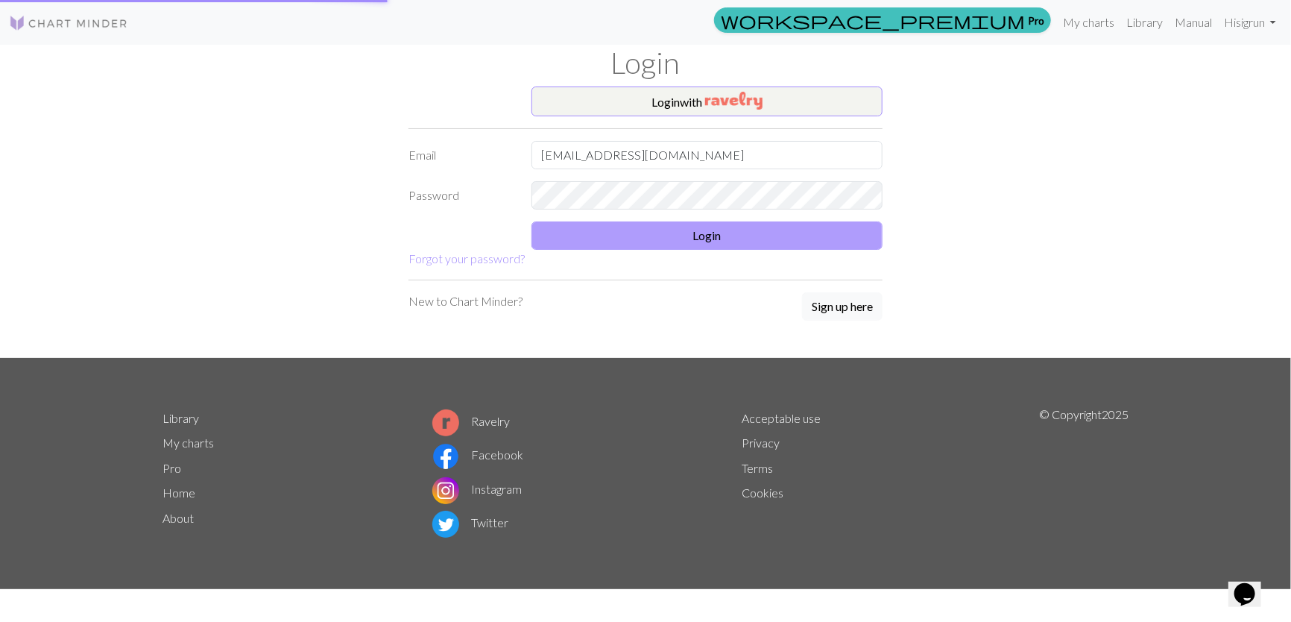 The height and width of the screenshot is (622, 1291). What do you see at coordinates (842, 307) in the screenshot?
I see `a: Sign up here` at bounding box center [842, 307].